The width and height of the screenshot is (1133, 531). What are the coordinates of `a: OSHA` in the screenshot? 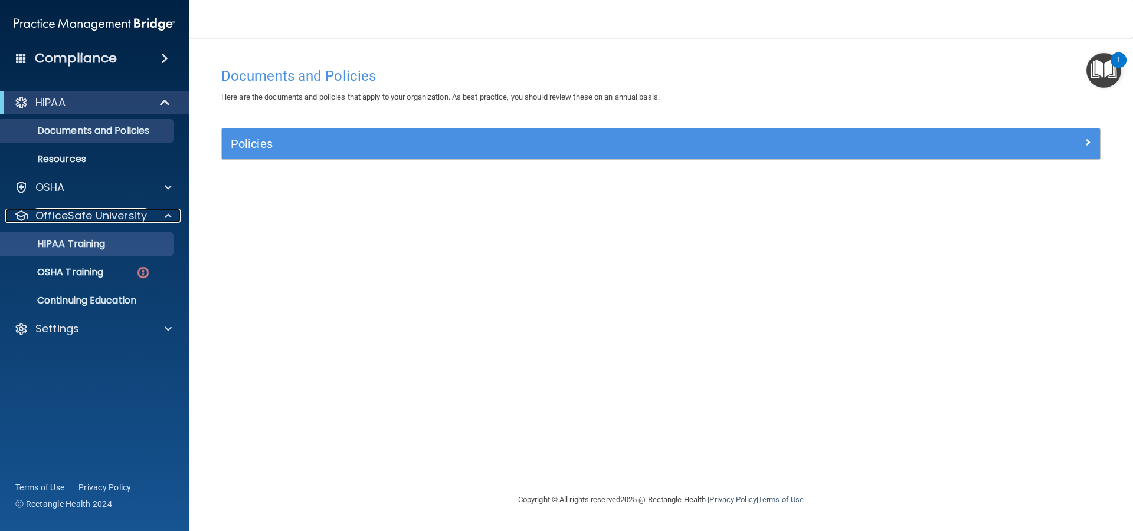 It's located at (93, 188).